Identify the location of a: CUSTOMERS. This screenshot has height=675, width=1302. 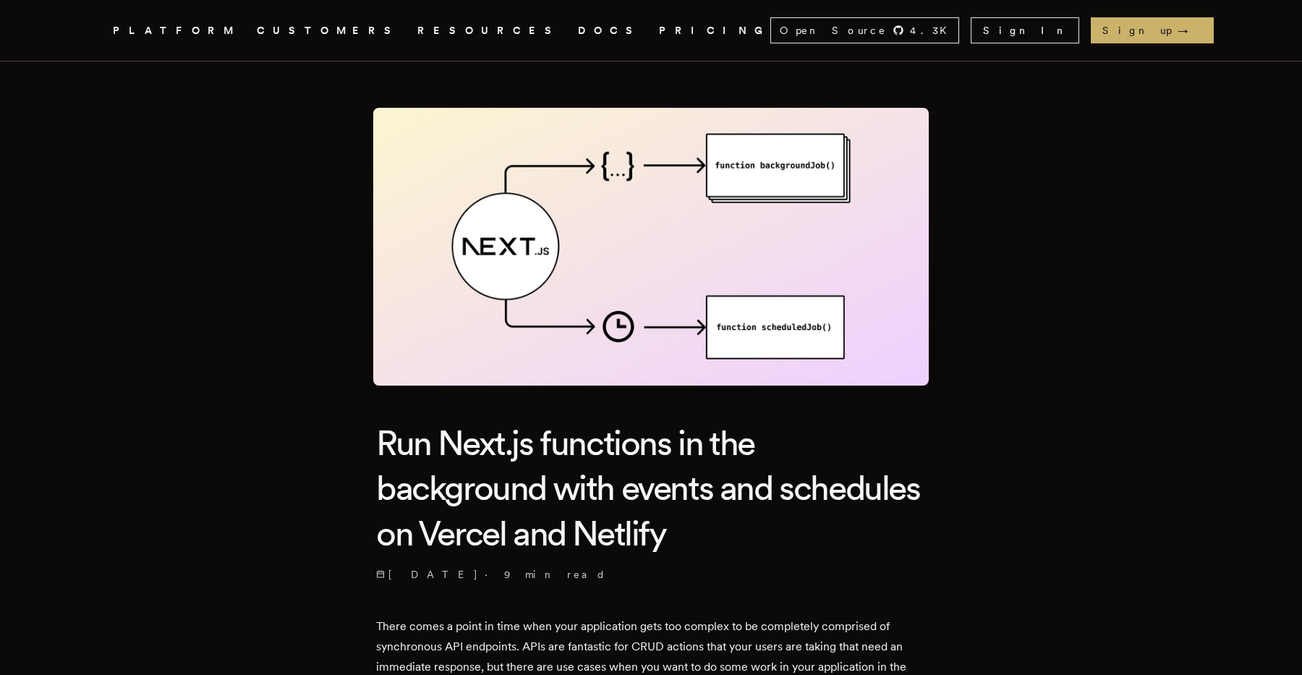
(329, 30).